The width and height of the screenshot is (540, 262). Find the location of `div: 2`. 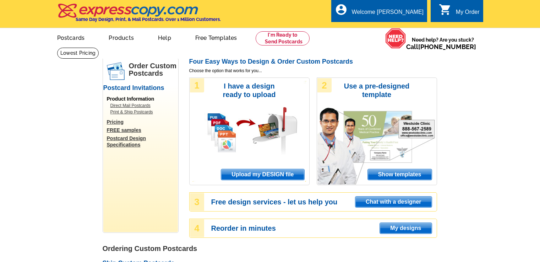

div: 2 is located at coordinates (324, 85).